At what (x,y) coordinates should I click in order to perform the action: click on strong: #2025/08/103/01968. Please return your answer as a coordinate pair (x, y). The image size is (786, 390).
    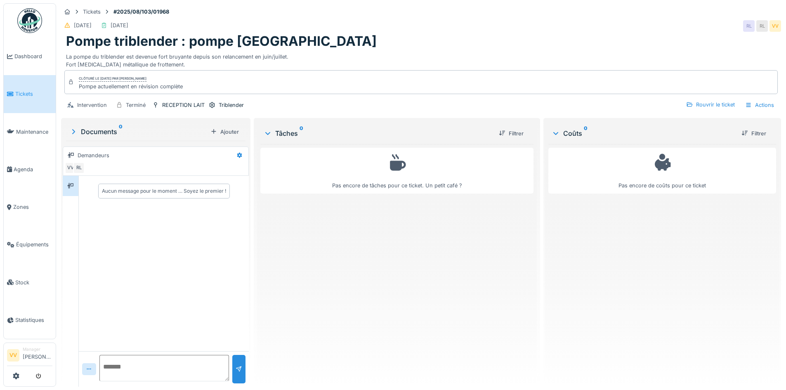
    Looking at the image, I should click on (141, 12).